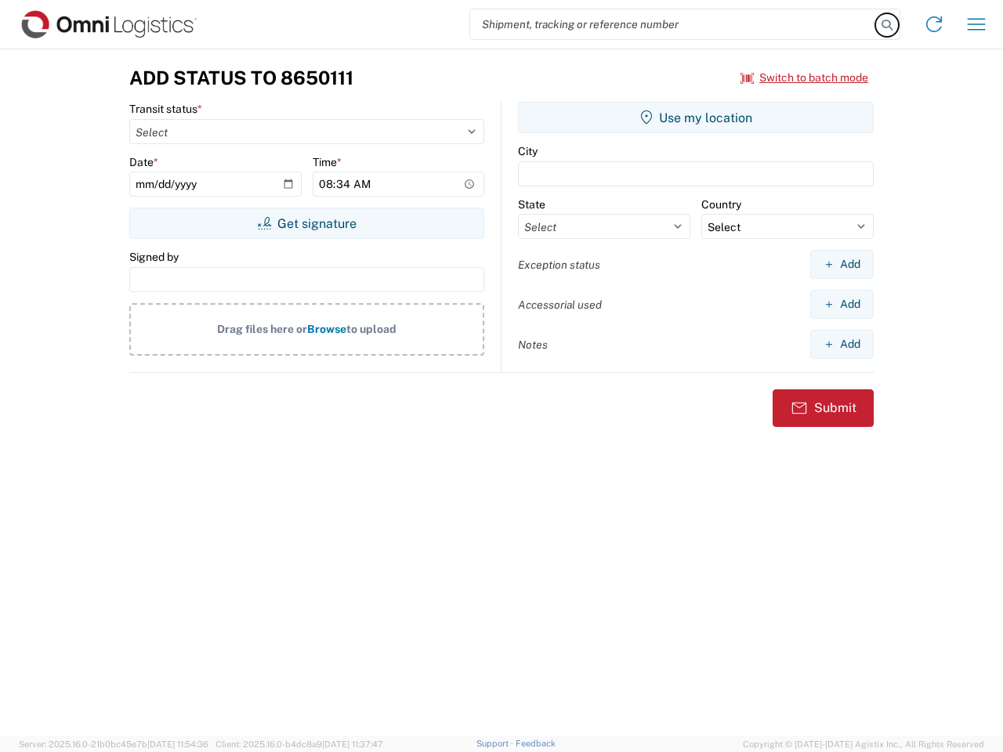 The width and height of the screenshot is (1003, 752). Describe the element at coordinates (241, 78) in the screenshot. I see `h3: Add Status to 8650111` at that location.